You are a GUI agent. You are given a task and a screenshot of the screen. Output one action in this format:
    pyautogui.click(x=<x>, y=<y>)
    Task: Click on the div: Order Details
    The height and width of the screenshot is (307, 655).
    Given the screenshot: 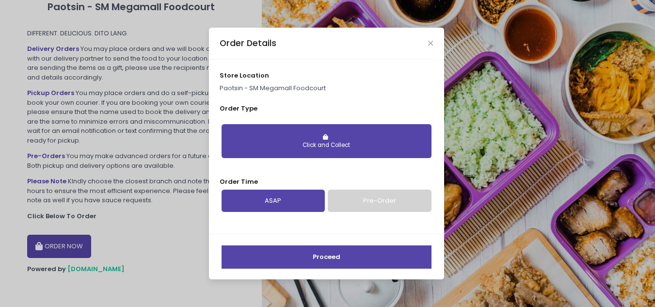 What is the action you would take?
    pyautogui.click(x=248, y=43)
    